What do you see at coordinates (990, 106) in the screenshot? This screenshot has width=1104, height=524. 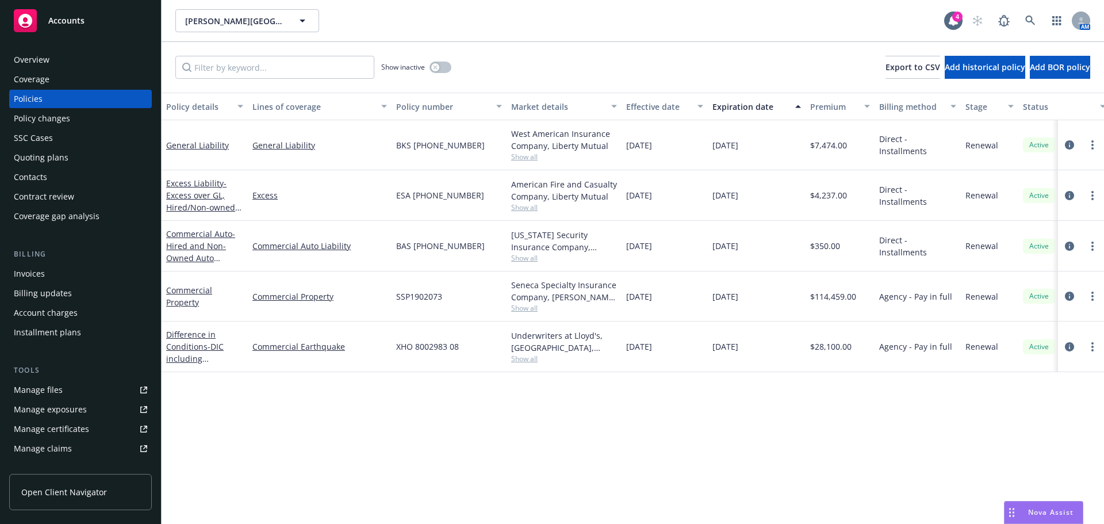 I see `button: Stage` at bounding box center [990, 106].